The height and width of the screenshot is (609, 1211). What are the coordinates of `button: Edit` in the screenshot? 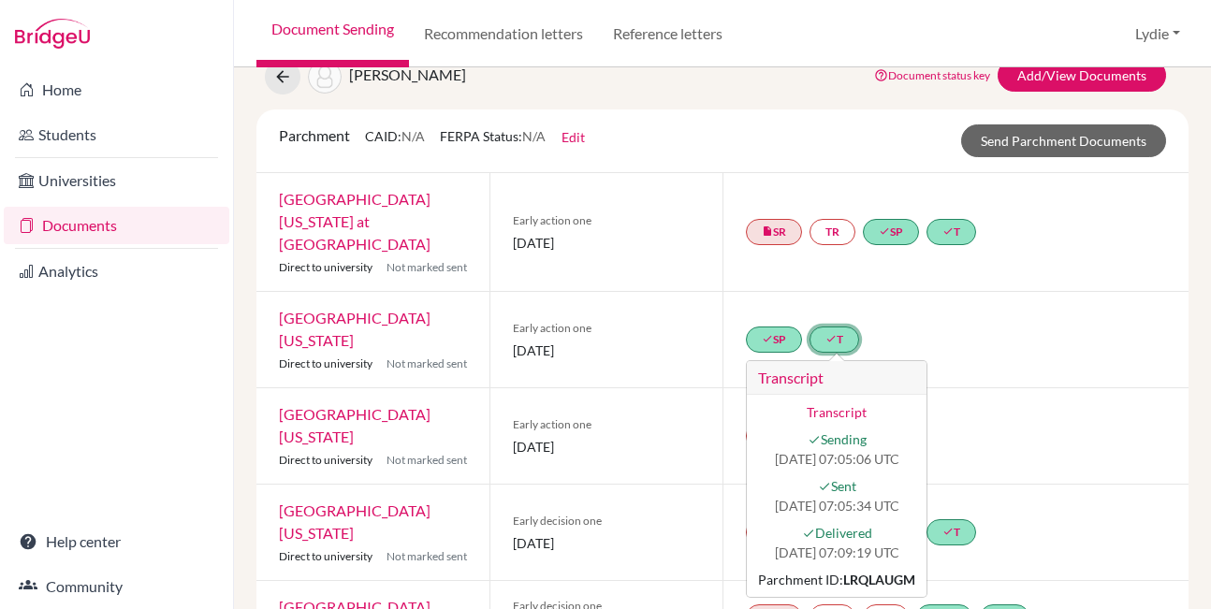 It's located at (573, 137).